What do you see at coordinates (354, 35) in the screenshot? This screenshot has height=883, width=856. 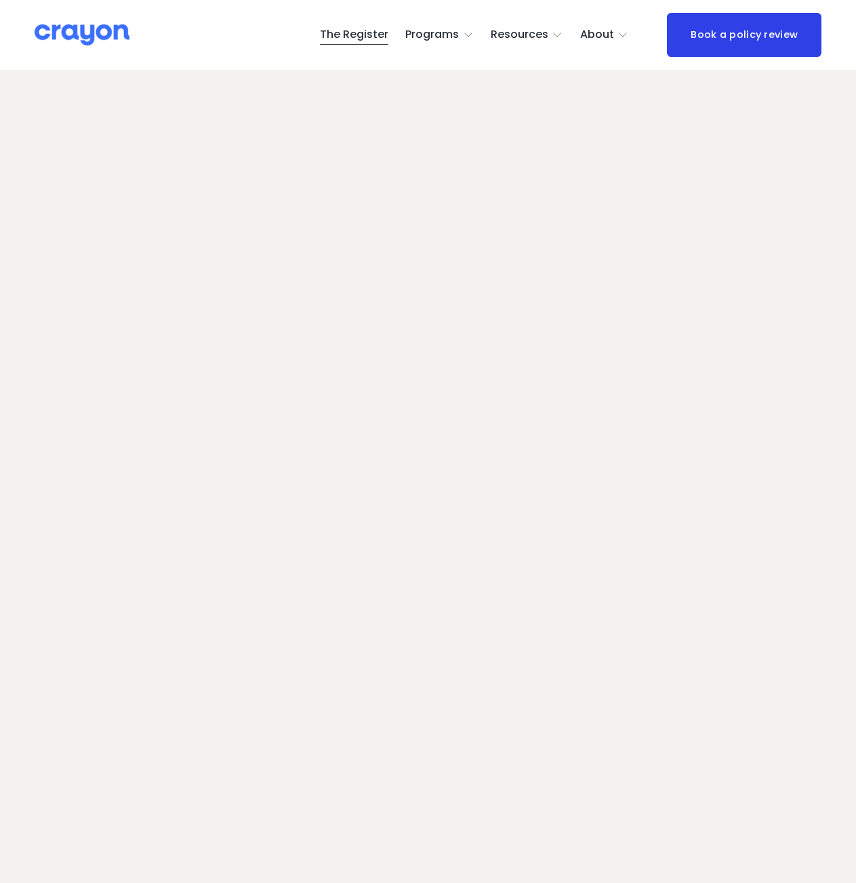 I see `a: The Register` at bounding box center [354, 35].